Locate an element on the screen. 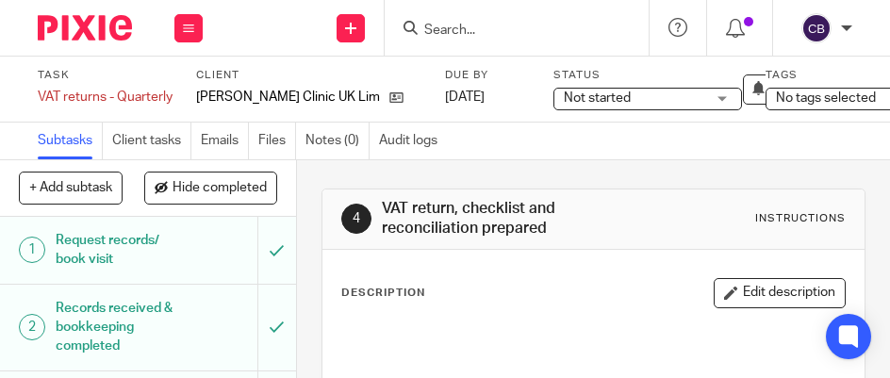  label: Client is located at coordinates (311, 75).